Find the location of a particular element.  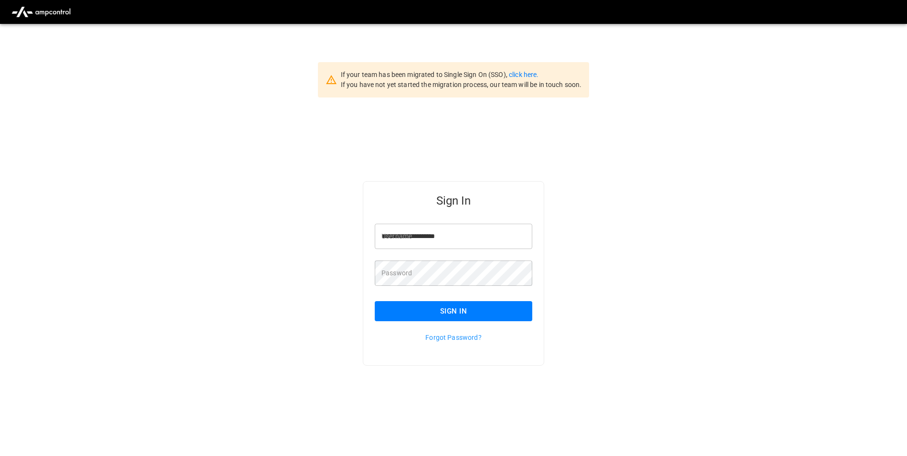

span: If your team has been migrated to Single Sign On (SSO), is located at coordinates (425, 74).